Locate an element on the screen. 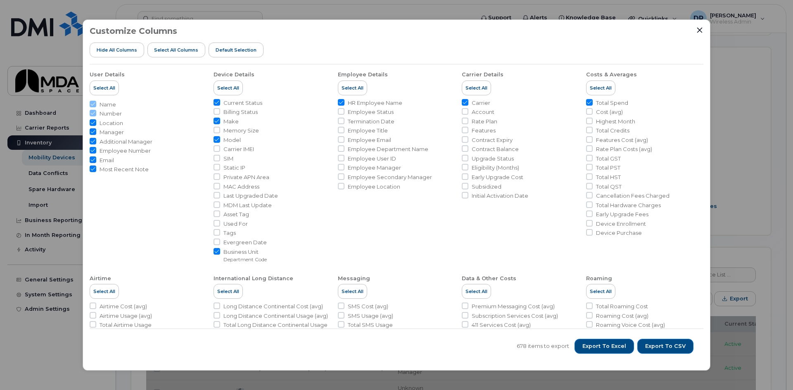 Image resolution: width=793 pixels, height=390 pixels. span: Private APN Area is located at coordinates (246, 177).